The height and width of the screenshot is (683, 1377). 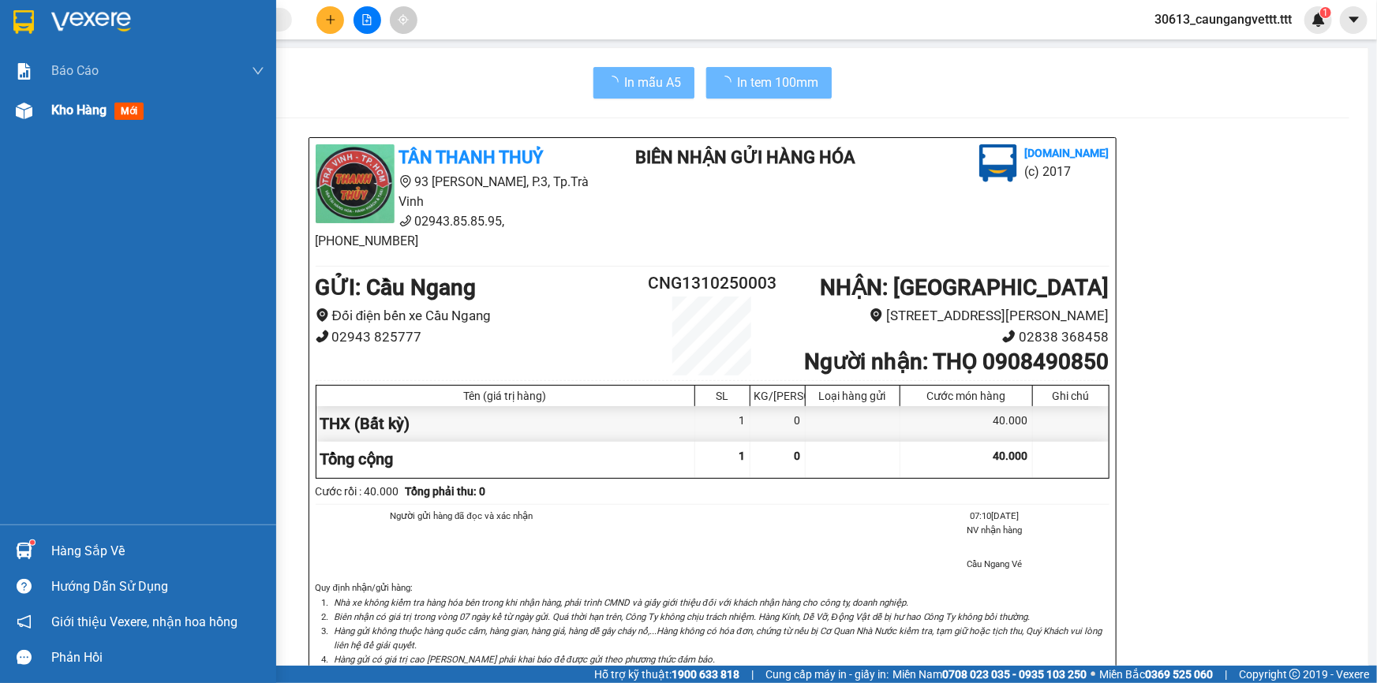 I want to click on span: Giới thiệu Vexere, nhận hoa hồng, so click(x=144, y=622).